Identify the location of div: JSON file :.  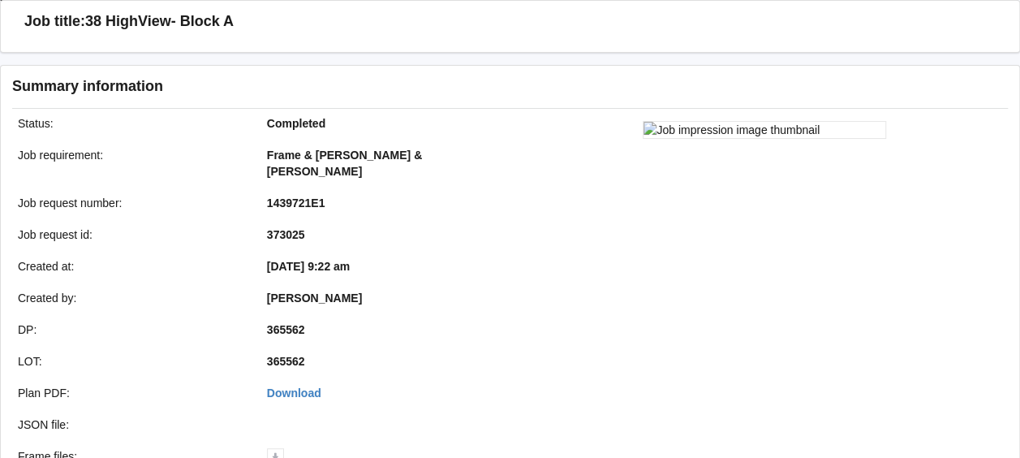
(131, 424).